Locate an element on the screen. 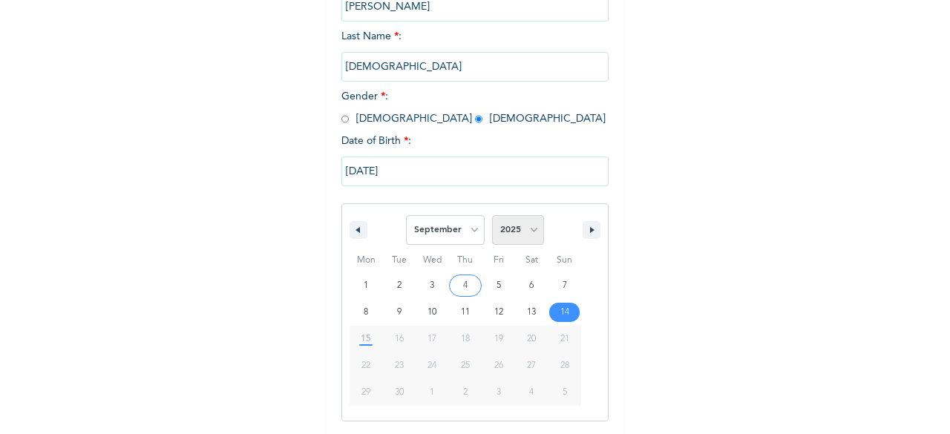 The height and width of the screenshot is (434, 950). button: 1 is located at coordinates (366, 286).